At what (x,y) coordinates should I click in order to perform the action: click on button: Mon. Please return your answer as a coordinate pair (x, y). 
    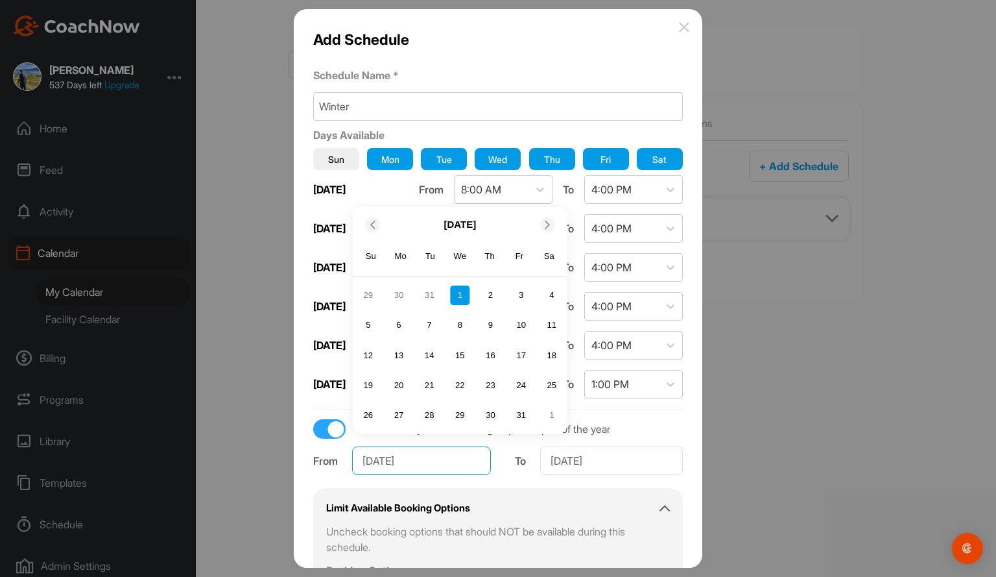
    Looking at the image, I should click on (390, 159).